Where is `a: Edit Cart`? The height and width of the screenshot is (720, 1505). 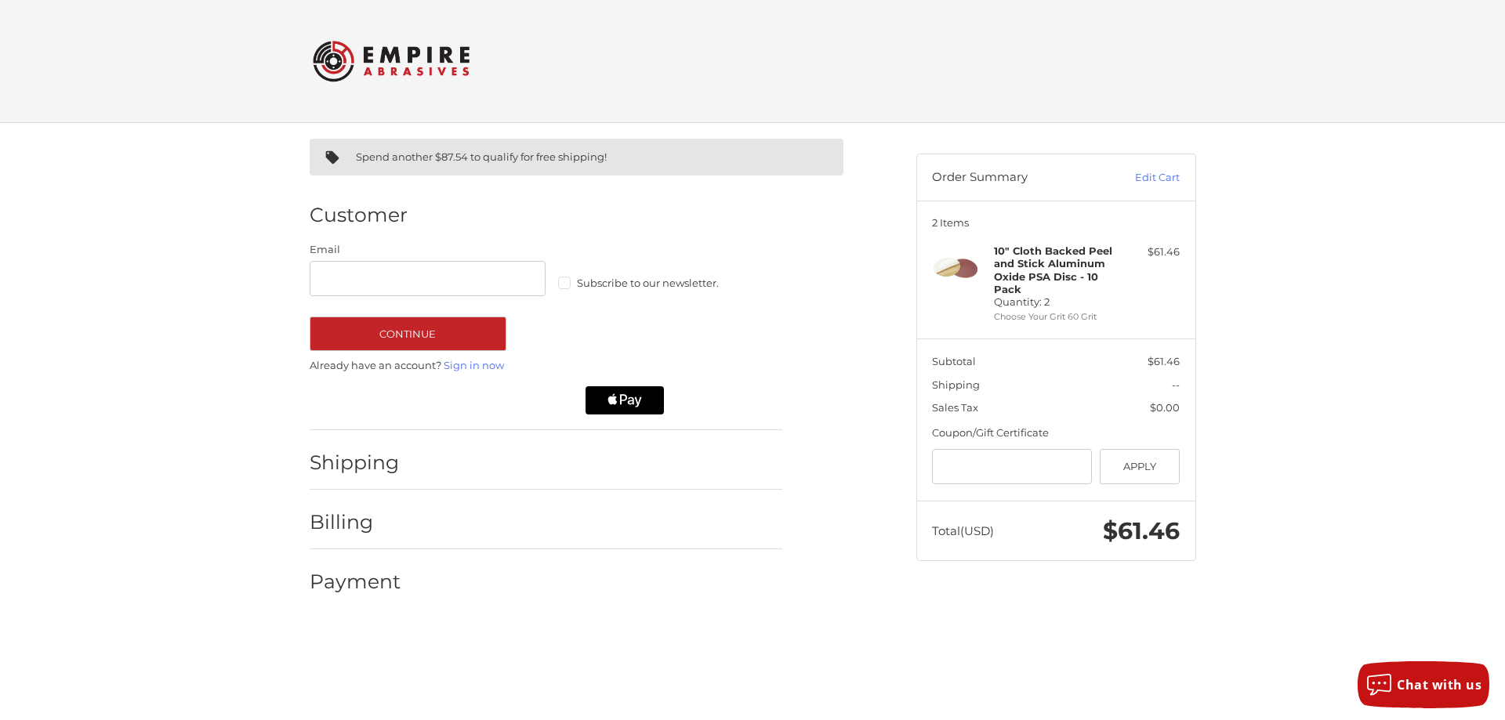 a: Edit Cart is located at coordinates (1140, 178).